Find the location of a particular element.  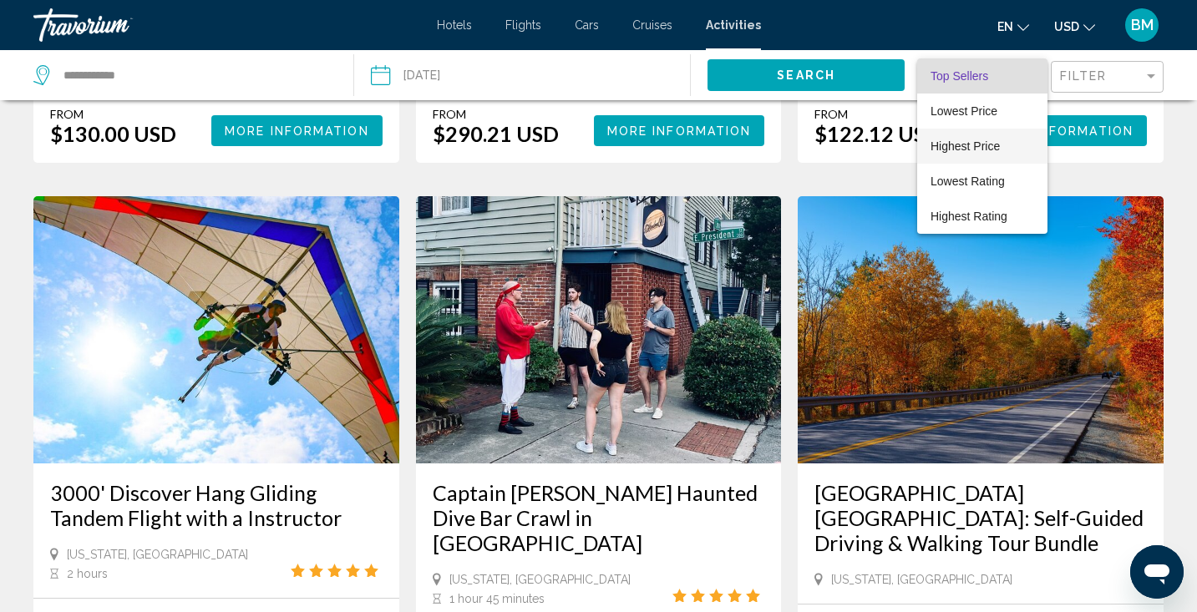

span: Lowest Price is located at coordinates (964, 111).